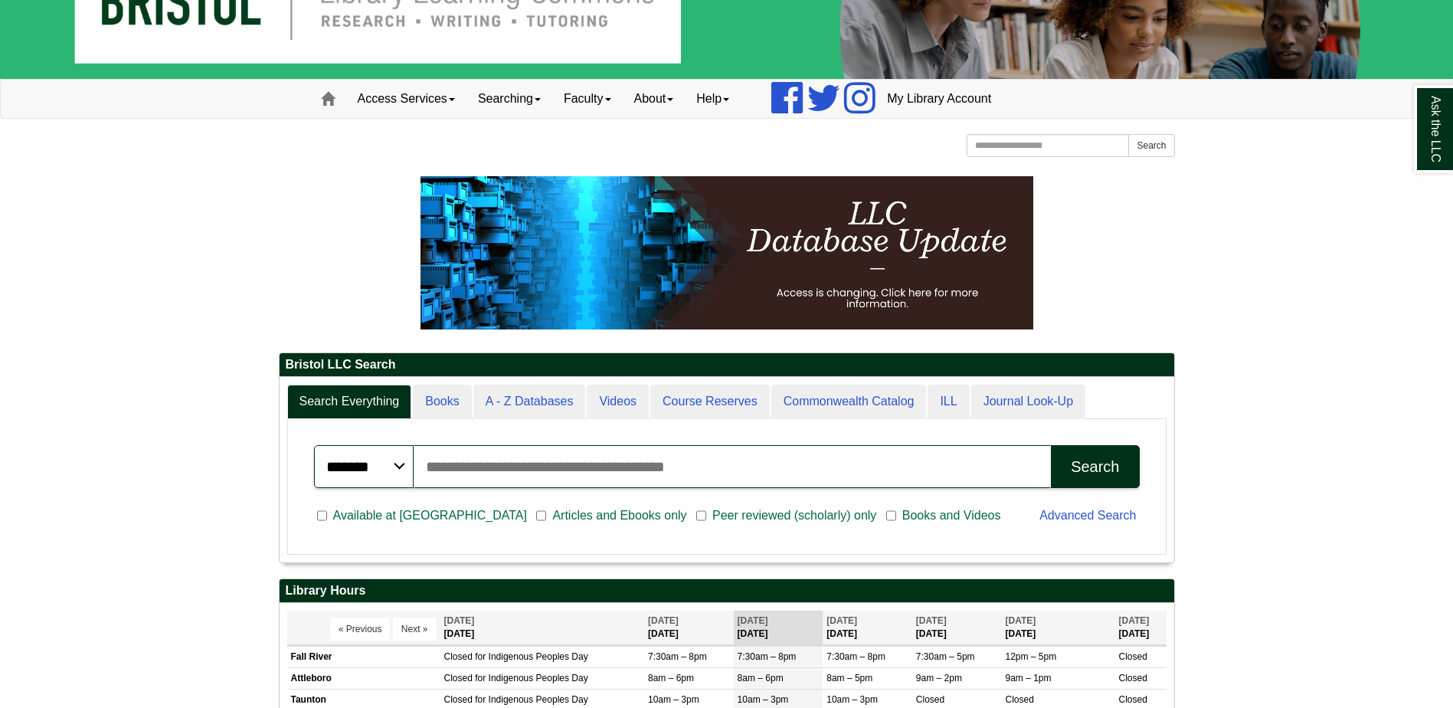 The height and width of the screenshot is (708, 1453). Describe the element at coordinates (727, 365) in the screenshot. I see `h2: Bristol LLC Search` at that location.